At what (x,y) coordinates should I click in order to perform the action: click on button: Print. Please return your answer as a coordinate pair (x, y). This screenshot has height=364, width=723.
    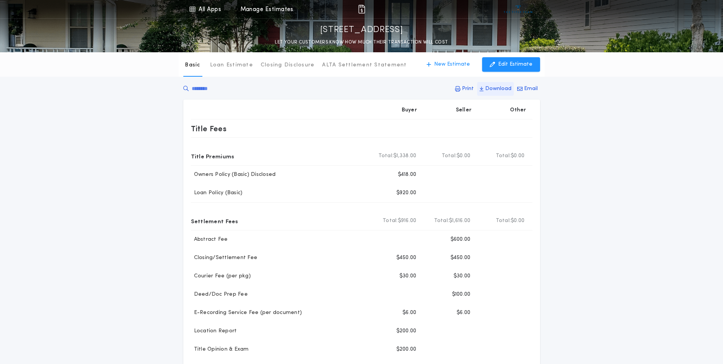
    Looking at the image, I should click on (464, 89).